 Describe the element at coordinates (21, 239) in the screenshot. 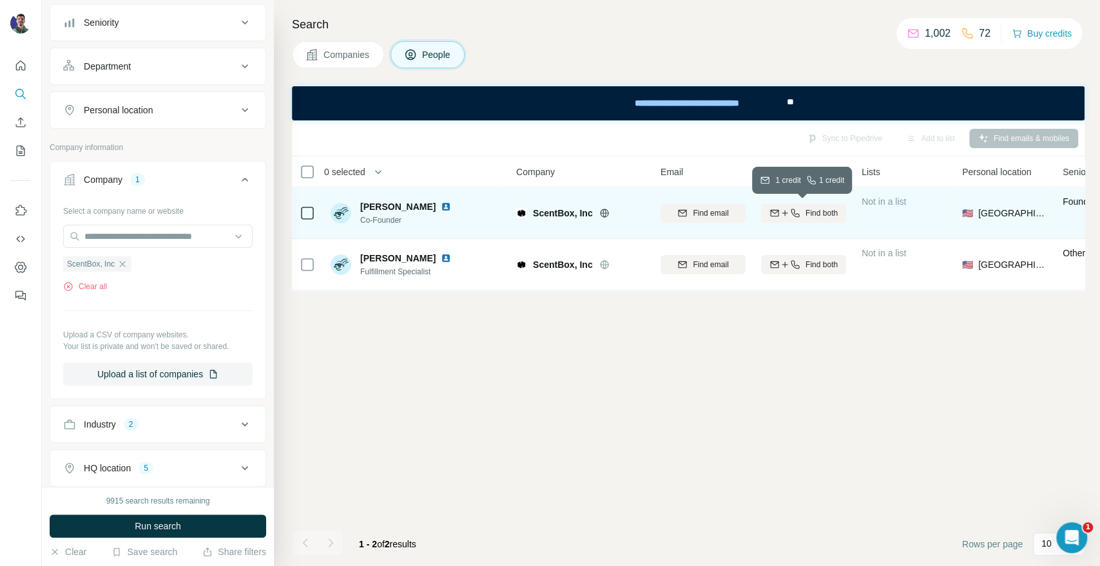

I see `button: Use Surfe API` at that location.